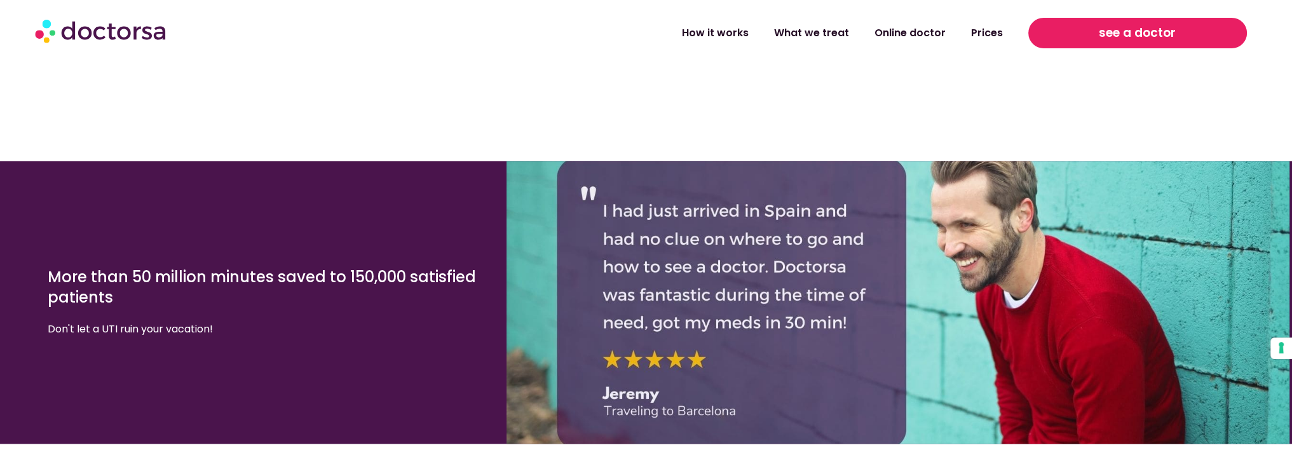  I want to click on nav: Menu, so click(674, 33).